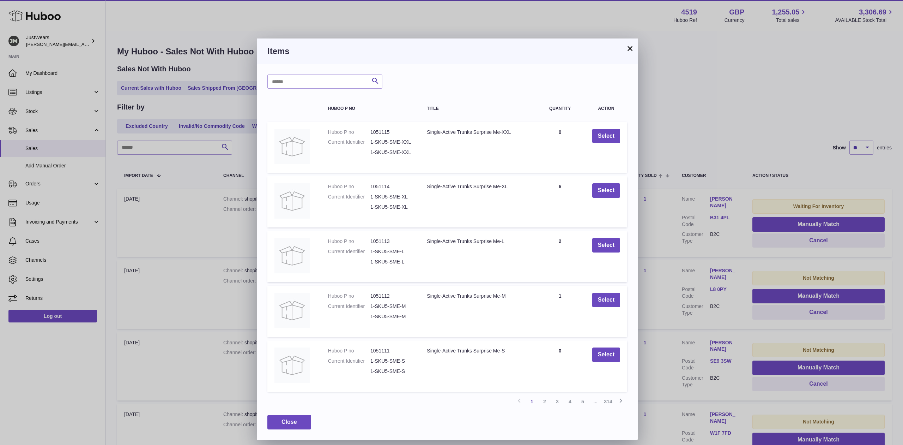 The width and height of the screenshot is (903, 445). I want to click on td: 1, so click(560, 311).